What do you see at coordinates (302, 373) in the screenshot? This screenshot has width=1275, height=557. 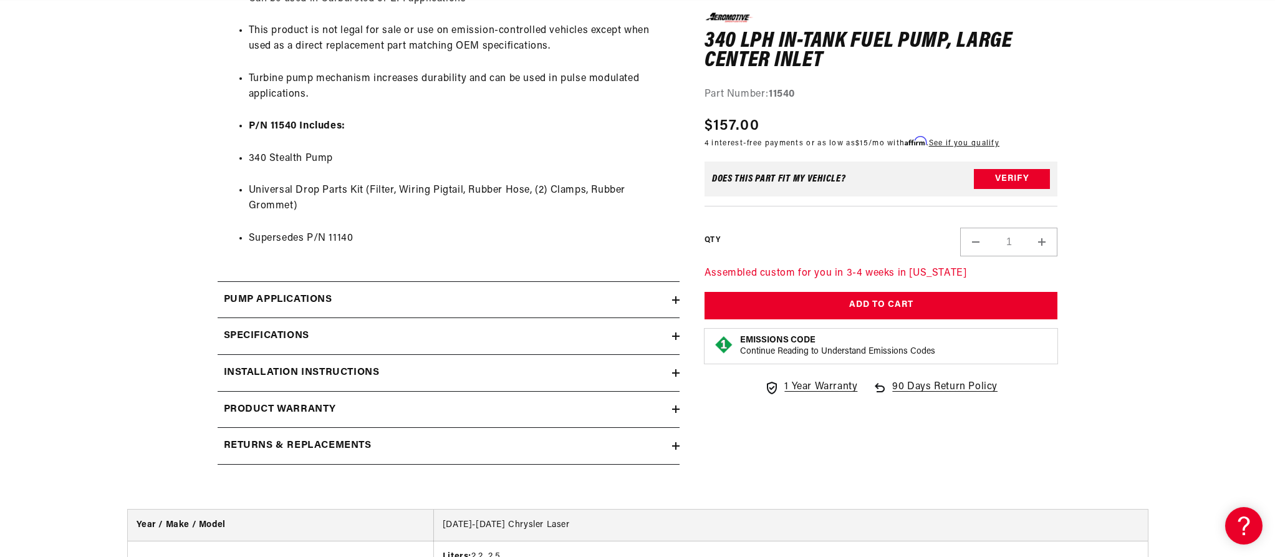 I see `h2: Installation Instructions` at bounding box center [302, 373].